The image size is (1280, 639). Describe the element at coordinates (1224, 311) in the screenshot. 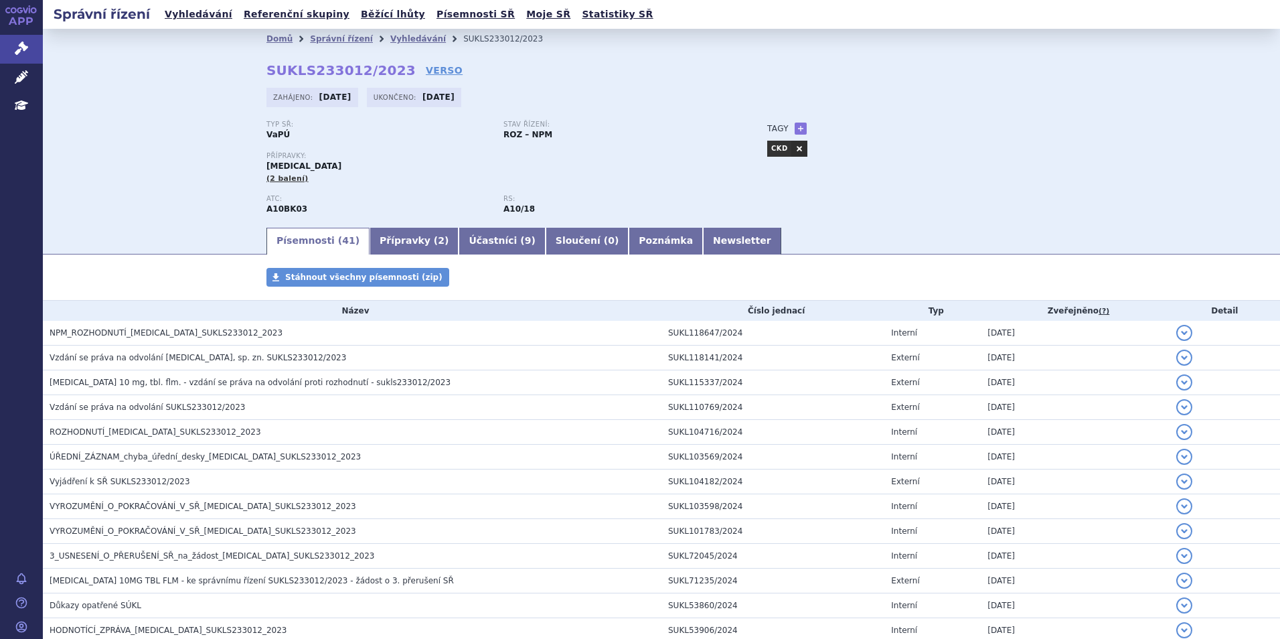

I see `th: Detail` at that location.